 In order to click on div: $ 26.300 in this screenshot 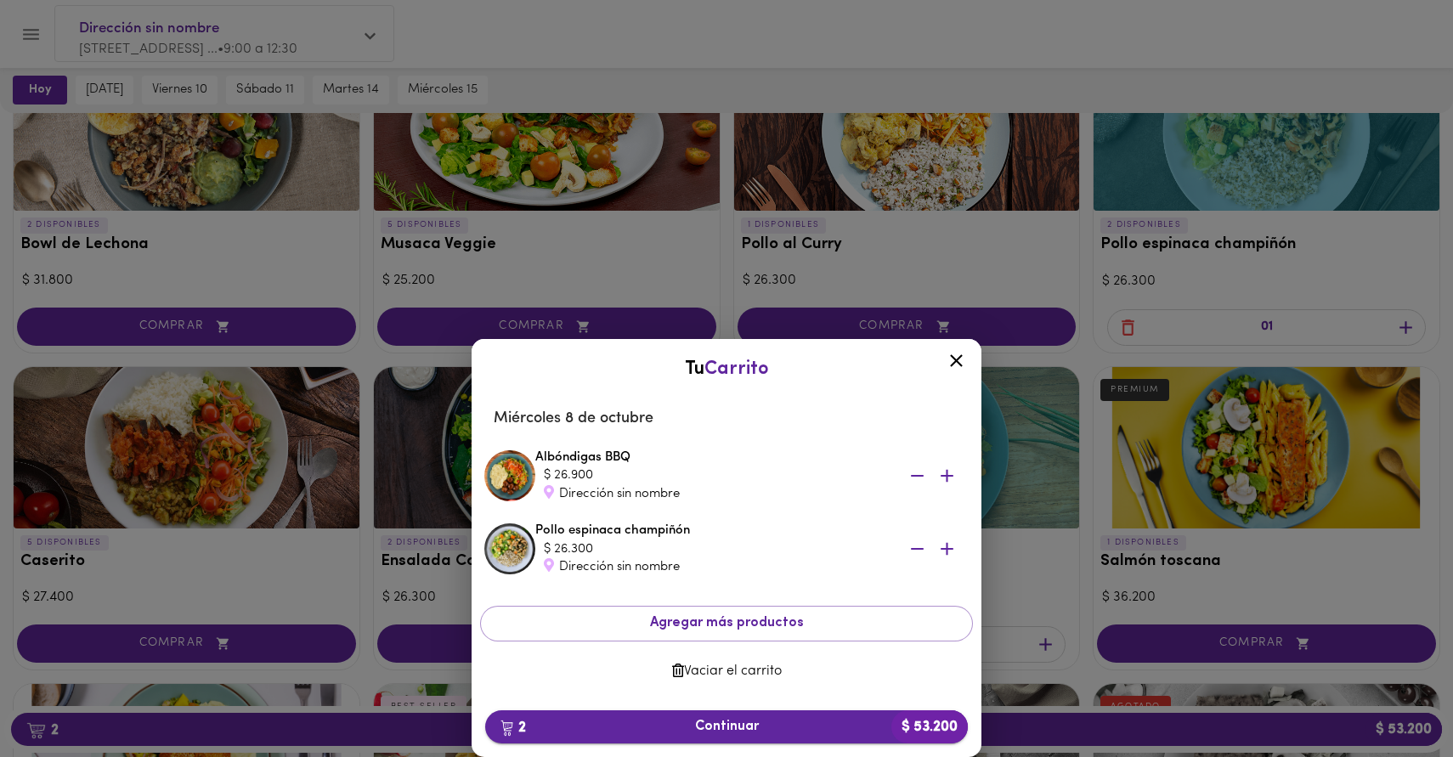, I will do `click(714, 549)`.